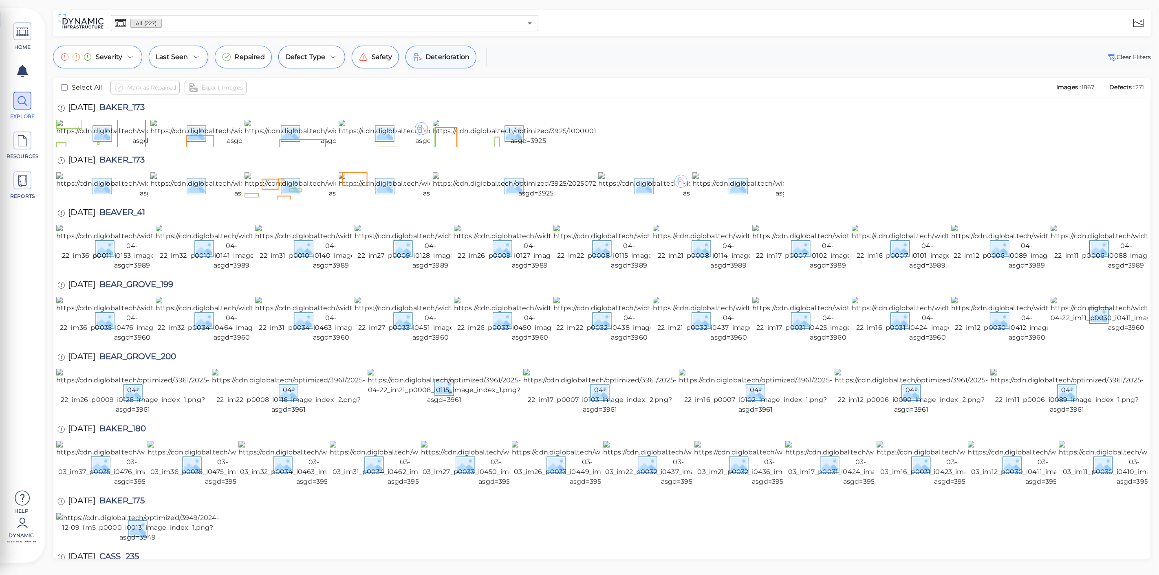 Image resolution: width=1159 pixels, height=575 pixels. What do you see at coordinates (22, 106) in the screenshot?
I see `a: EXPLORE` at bounding box center [22, 106].